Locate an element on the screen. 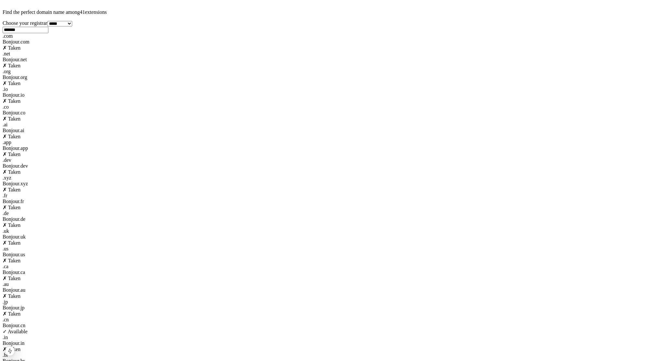 The image size is (645, 361). div: Bonjour . io is located at coordinates (323, 95).